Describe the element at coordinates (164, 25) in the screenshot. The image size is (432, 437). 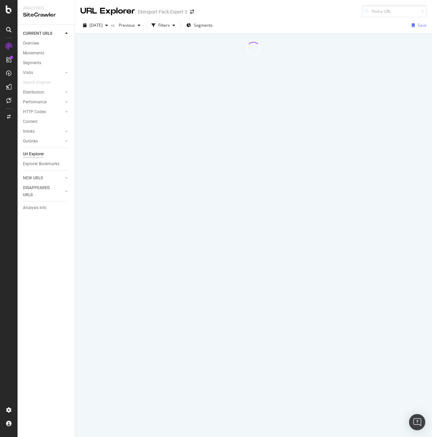
I see `div: Filters` at that location.